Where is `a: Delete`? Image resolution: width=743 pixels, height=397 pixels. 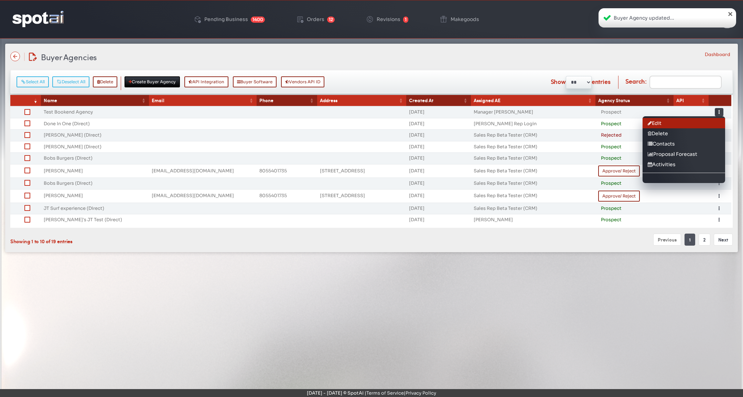
a: Delete is located at coordinates (684, 133).